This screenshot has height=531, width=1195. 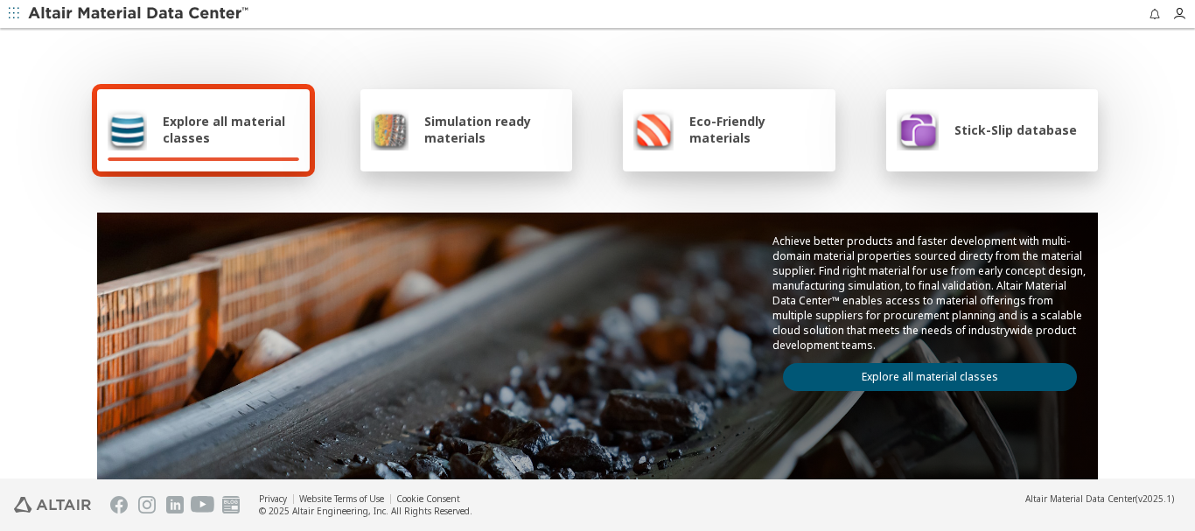 What do you see at coordinates (918, 129) in the screenshot?
I see `img: Stick-Slip database` at bounding box center [918, 129].